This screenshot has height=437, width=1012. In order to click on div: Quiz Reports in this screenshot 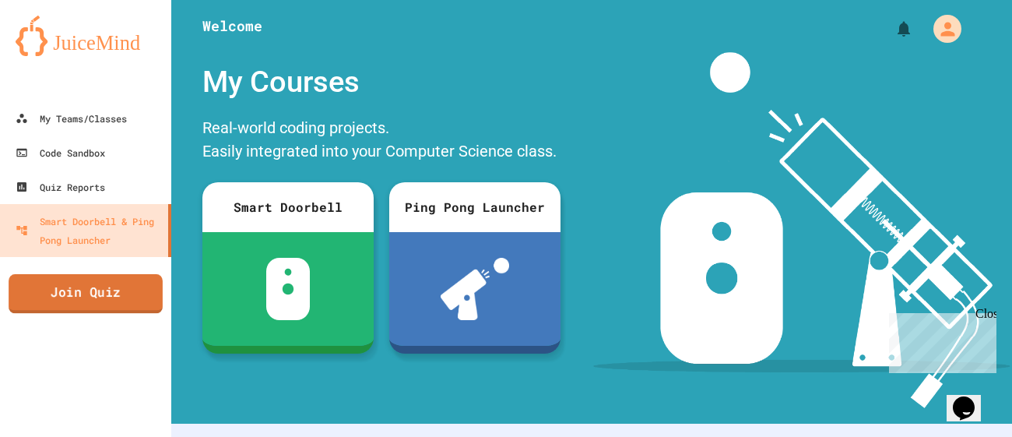, I will do `click(60, 187)`.